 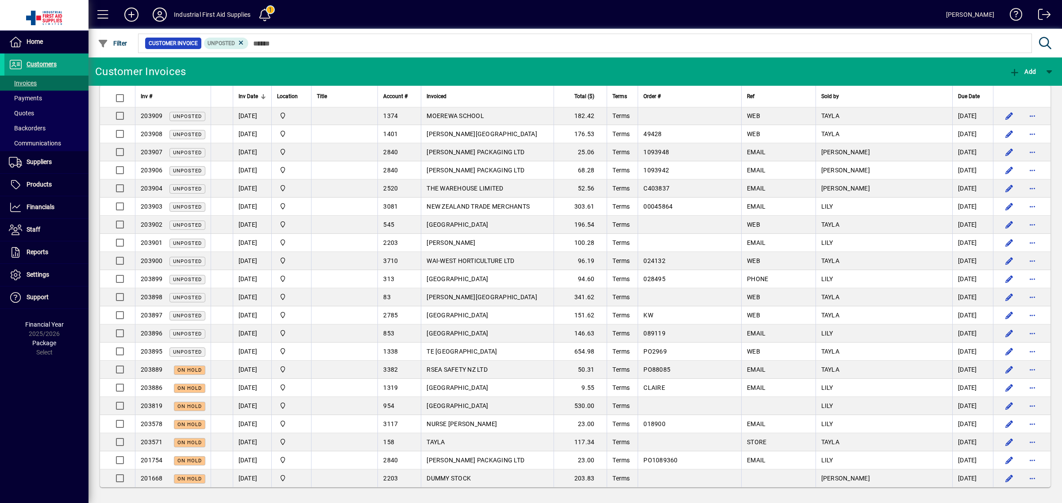 What do you see at coordinates (390, 388) in the screenshot?
I see `span: 1319` at bounding box center [390, 388].